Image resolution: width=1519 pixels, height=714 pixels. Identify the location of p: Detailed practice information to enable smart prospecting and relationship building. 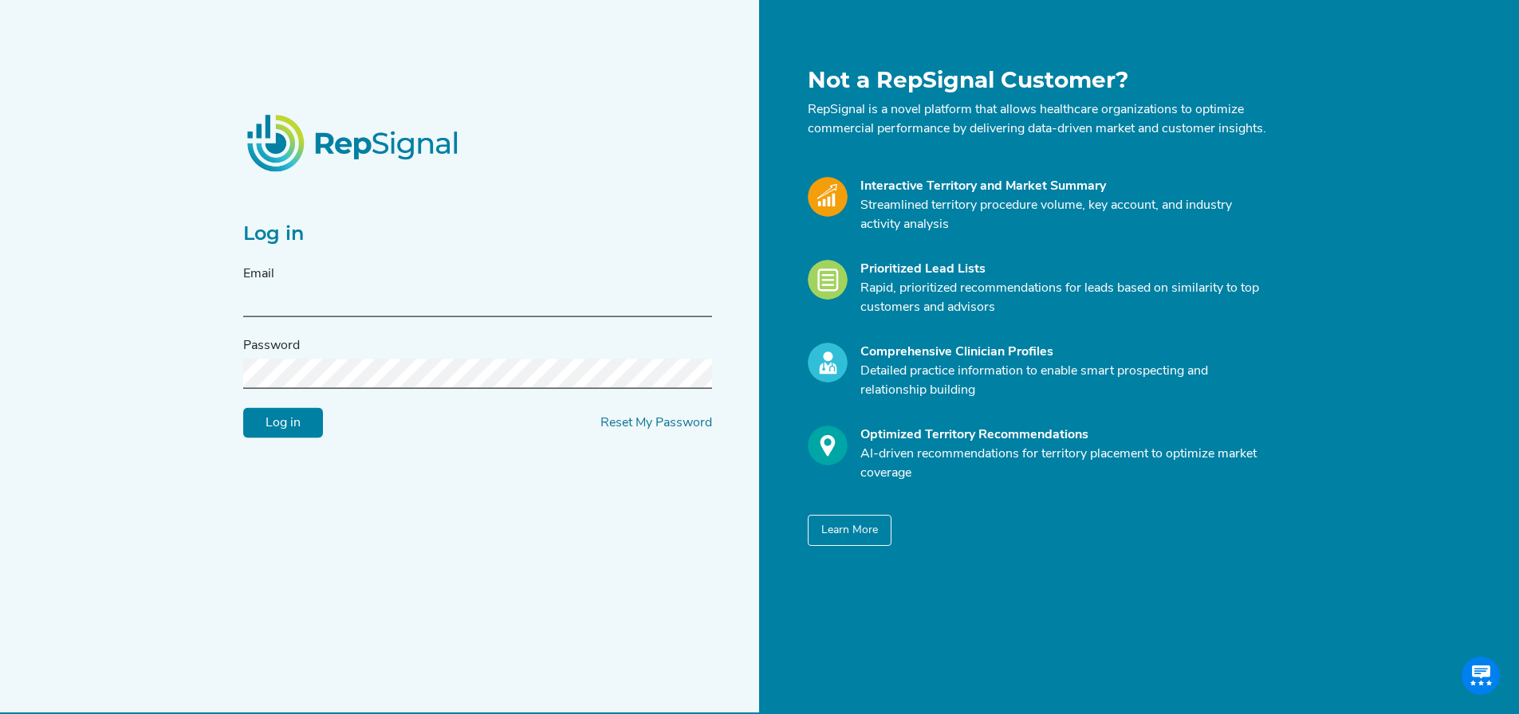
(1064, 381).